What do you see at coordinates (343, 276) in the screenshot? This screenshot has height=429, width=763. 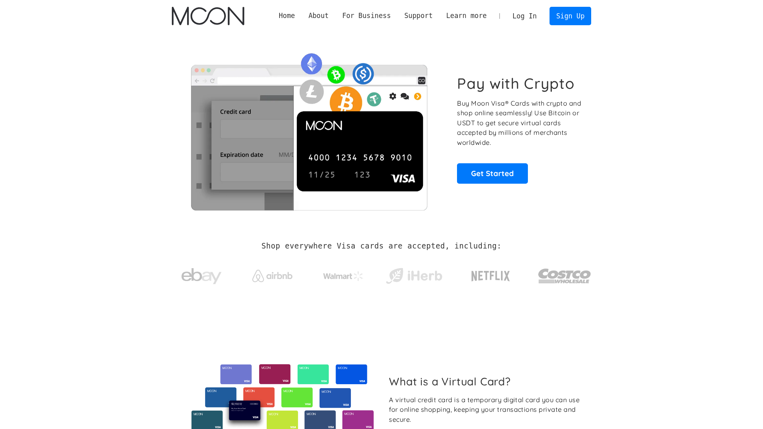 I see `img: Walmart` at bounding box center [343, 276].